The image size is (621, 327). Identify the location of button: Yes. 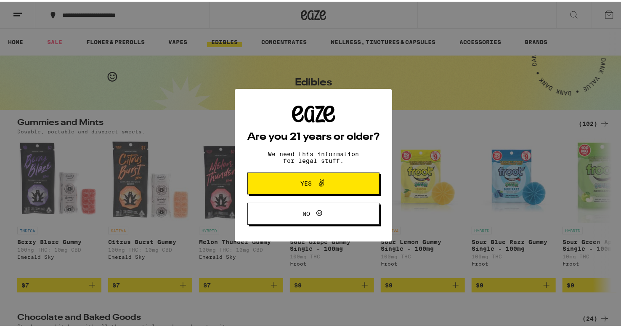
(314, 182).